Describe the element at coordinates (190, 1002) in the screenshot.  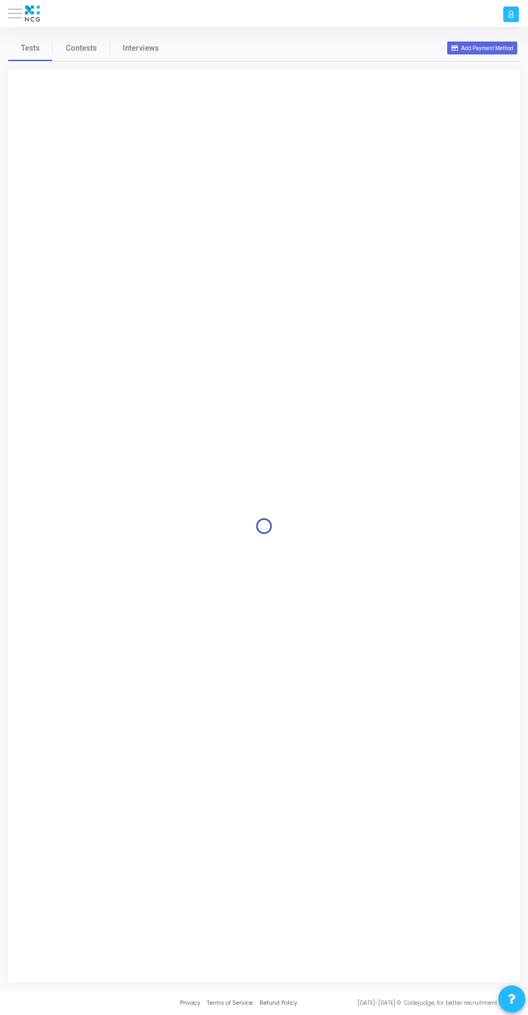
I see `a: Privacy` at that location.